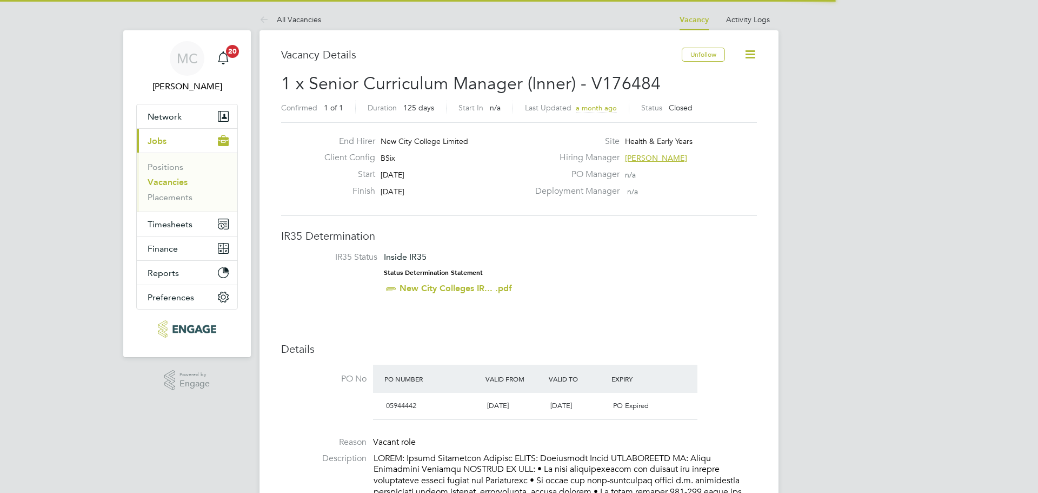  What do you see at coordinates (195, 374) in the screenshot?
I see `span: Powered by` at bounding box center [195, 374].